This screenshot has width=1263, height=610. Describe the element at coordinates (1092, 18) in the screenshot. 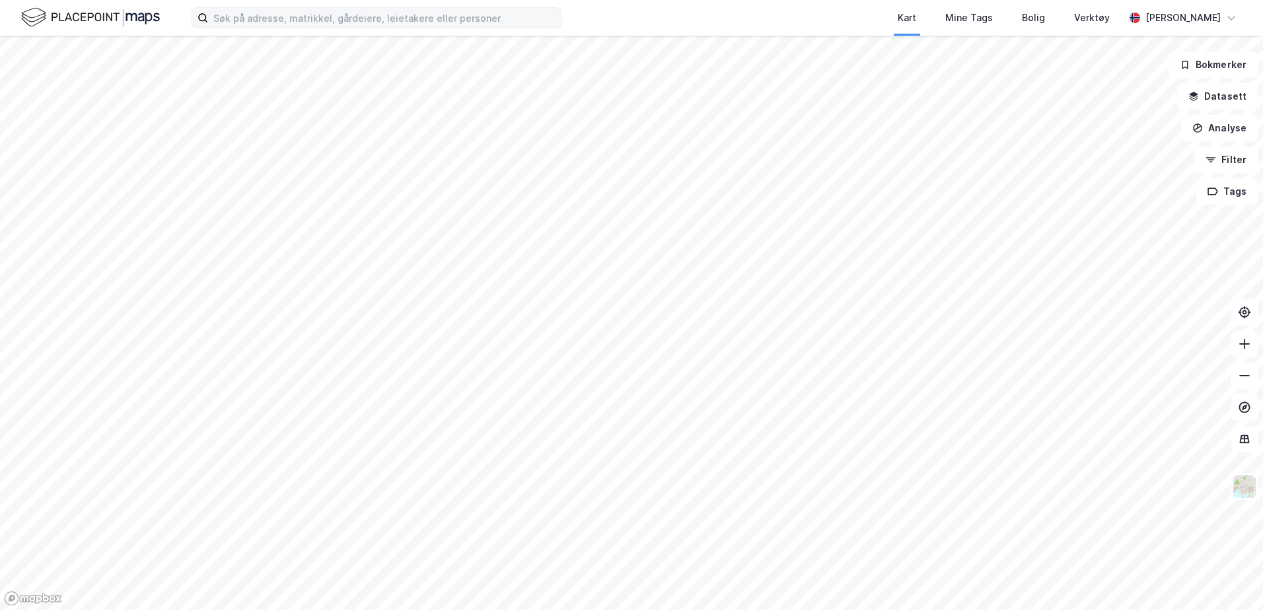

I see `div: Verktøy` at that location.